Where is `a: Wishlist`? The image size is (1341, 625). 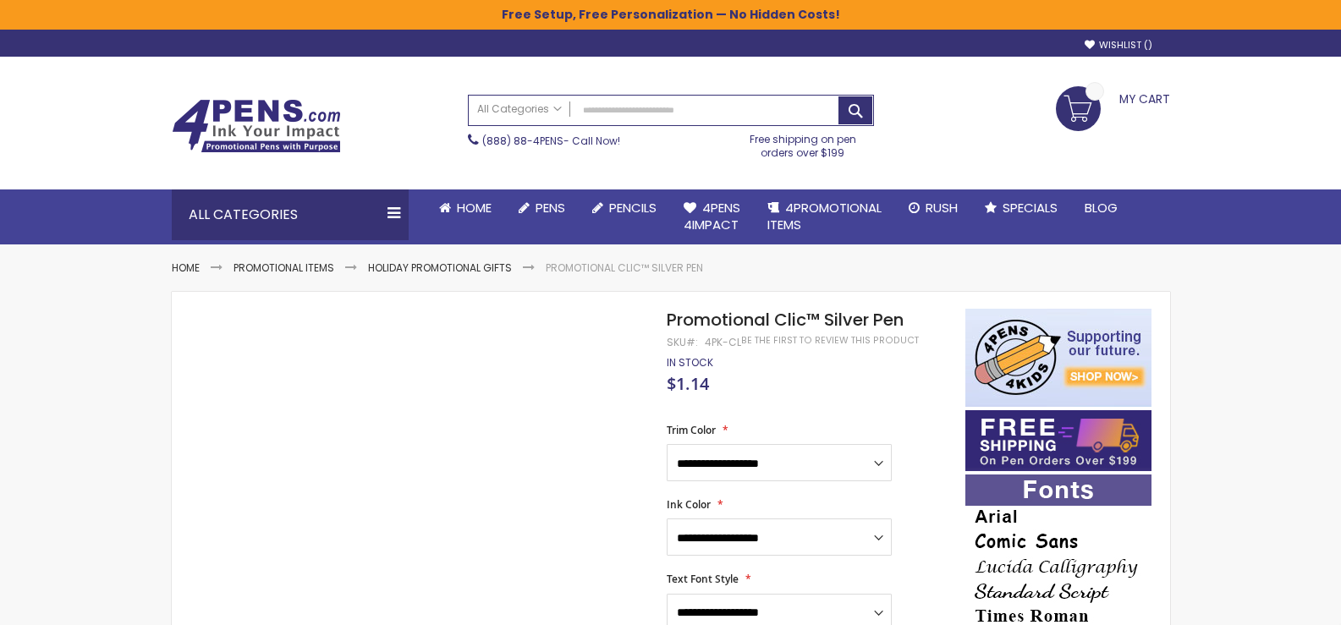
a: Wishlist is located at coordinates (1119, 45).